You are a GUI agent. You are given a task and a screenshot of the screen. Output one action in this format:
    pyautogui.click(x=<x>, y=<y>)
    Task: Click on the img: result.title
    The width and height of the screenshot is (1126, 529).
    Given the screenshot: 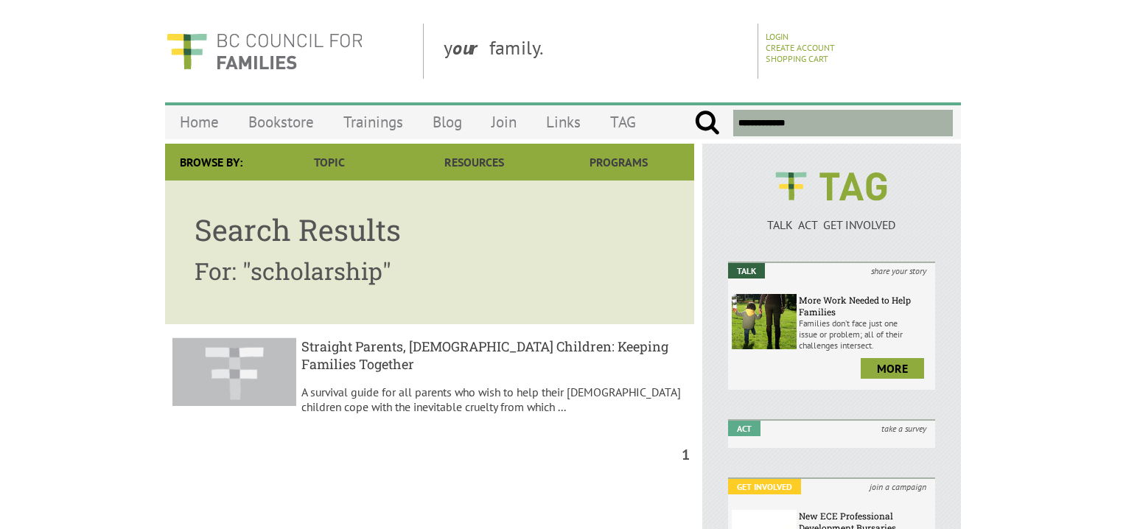 What is the action you would take?
    pyautogui.click(x=234, y=372)
    